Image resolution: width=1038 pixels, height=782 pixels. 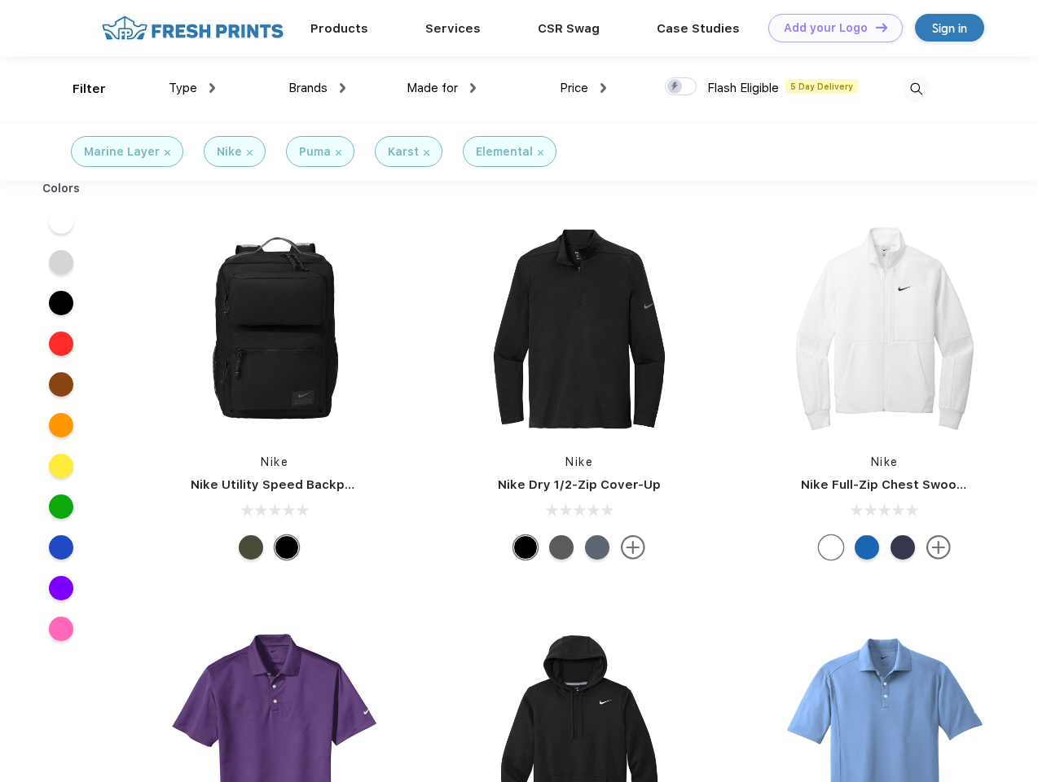 What do you see at coordinates (61, 188) in the screenshot?
I see `div: Colors` at bounding box center [61, 188].